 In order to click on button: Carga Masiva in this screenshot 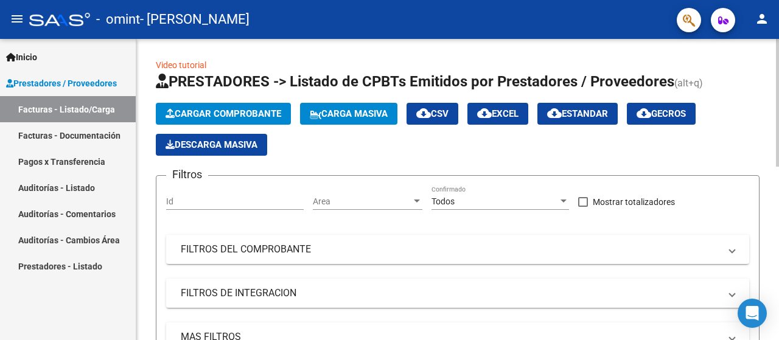, I will do `click(349, 114)`.